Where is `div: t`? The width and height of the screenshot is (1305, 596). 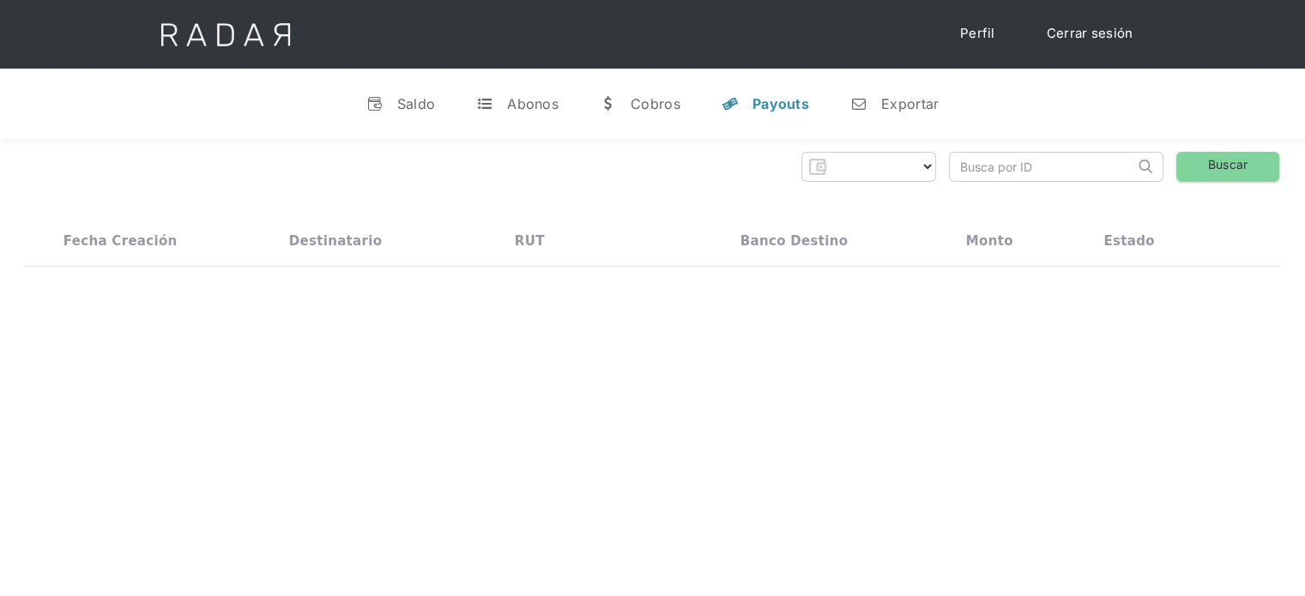 div: t is located at coordinates (485, 104).